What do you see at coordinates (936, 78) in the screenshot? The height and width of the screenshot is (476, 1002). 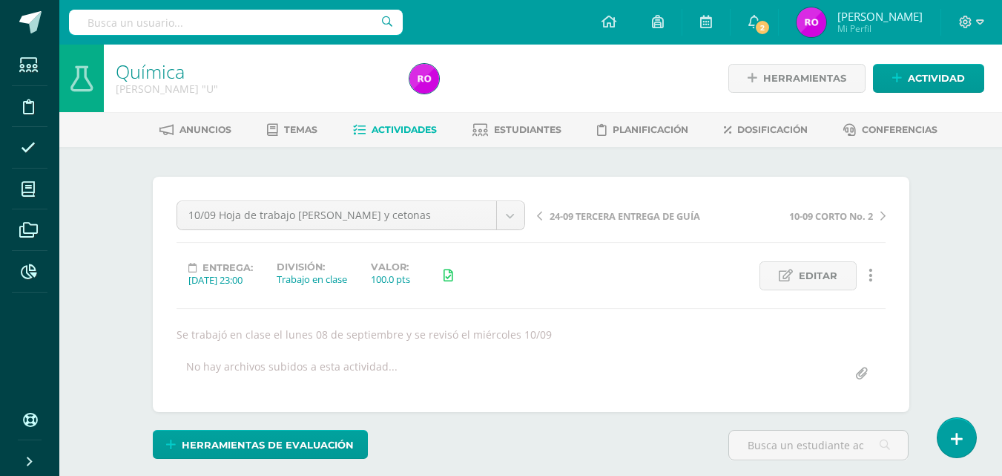 I see `span: Actividad` at bounding box center [936, 78].